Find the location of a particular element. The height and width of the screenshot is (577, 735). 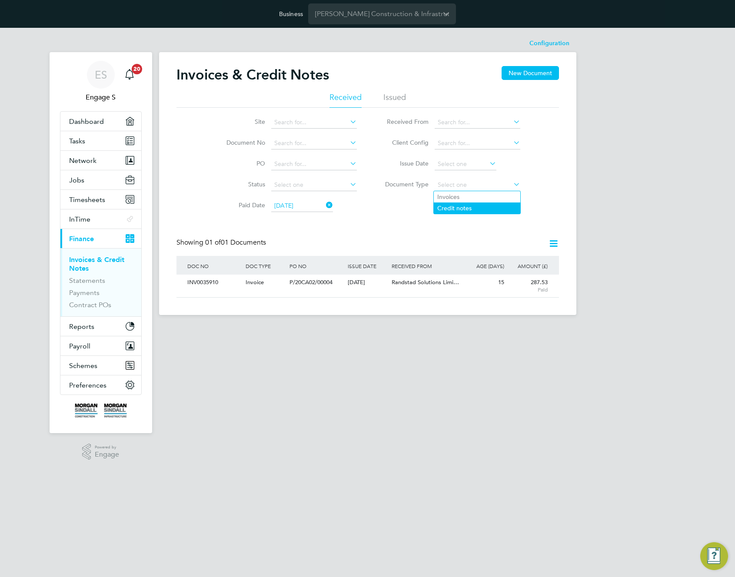

button: Reports is located at coordinates (101, 327).